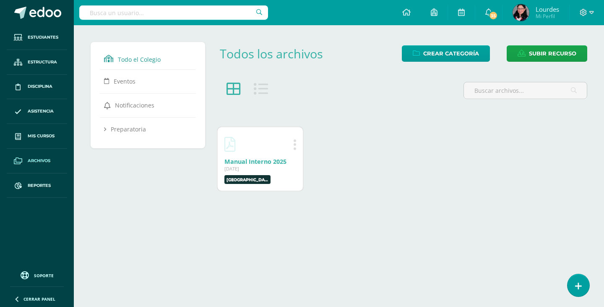  I want to click on a: Preparatoria, so click(148, 129).